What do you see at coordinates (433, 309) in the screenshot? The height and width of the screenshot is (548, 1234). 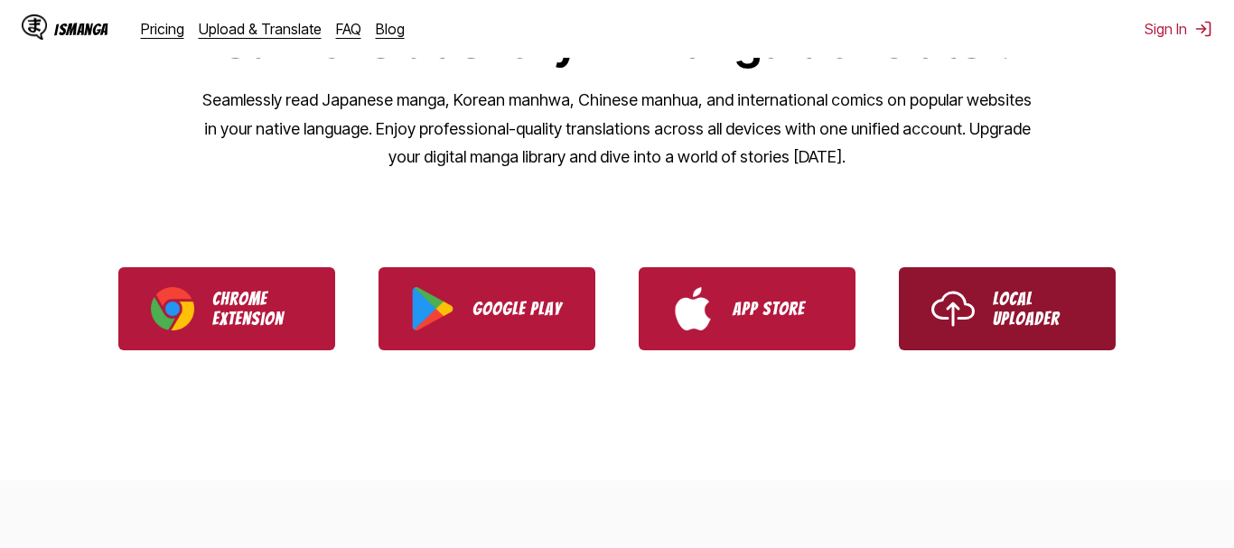 I see `img: Google Play logo` at bounding box center [433, 309].